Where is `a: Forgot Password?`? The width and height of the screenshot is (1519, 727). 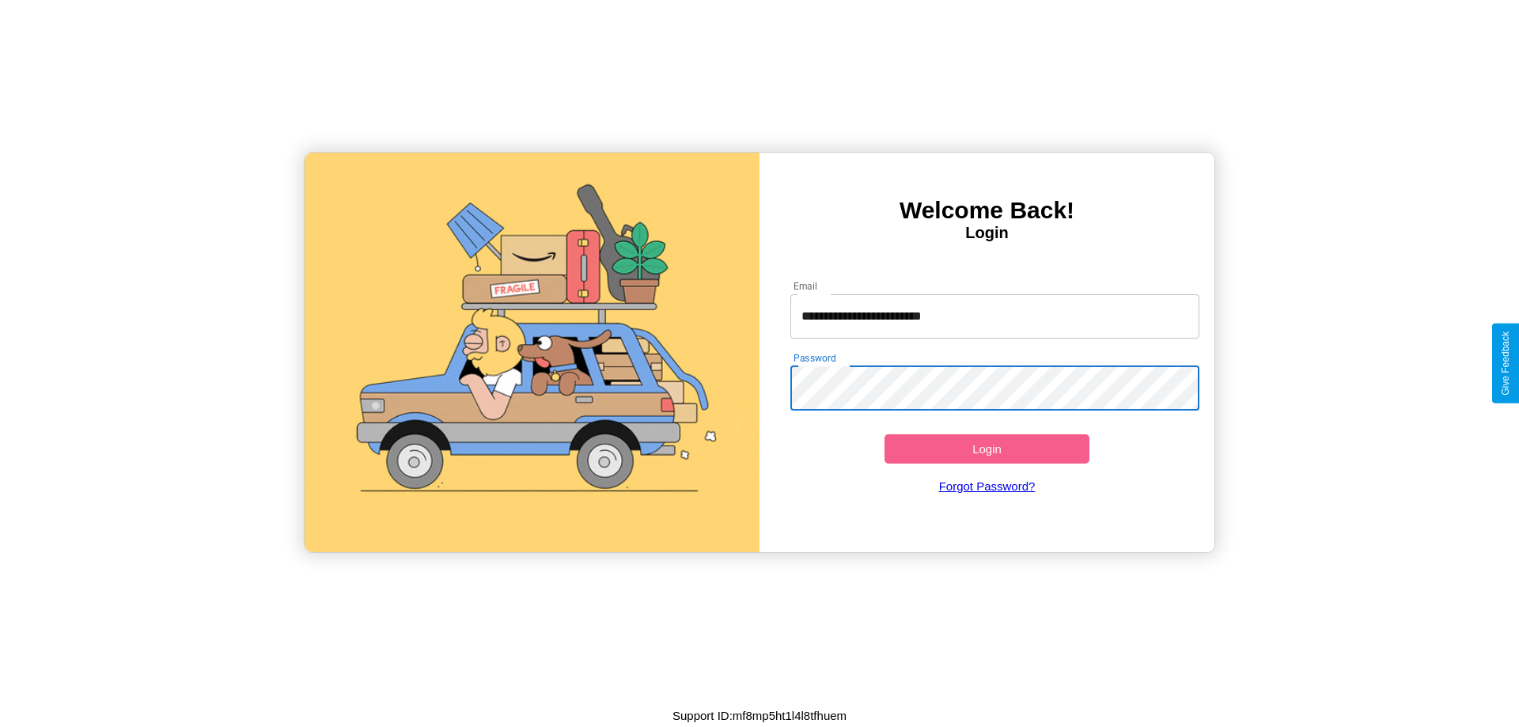 a: Forgot Password? is located at coordinates (987, 486).